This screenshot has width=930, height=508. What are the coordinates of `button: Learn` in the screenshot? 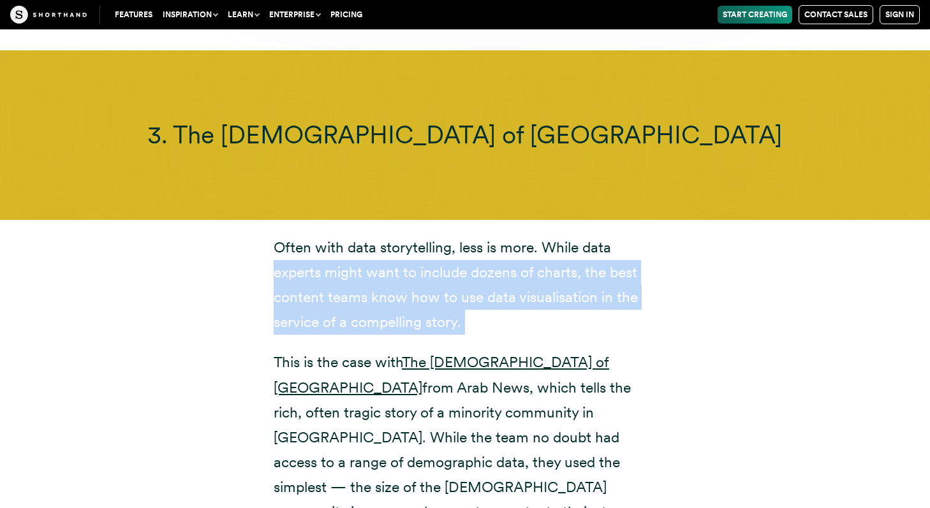 It's located at (243, 15).